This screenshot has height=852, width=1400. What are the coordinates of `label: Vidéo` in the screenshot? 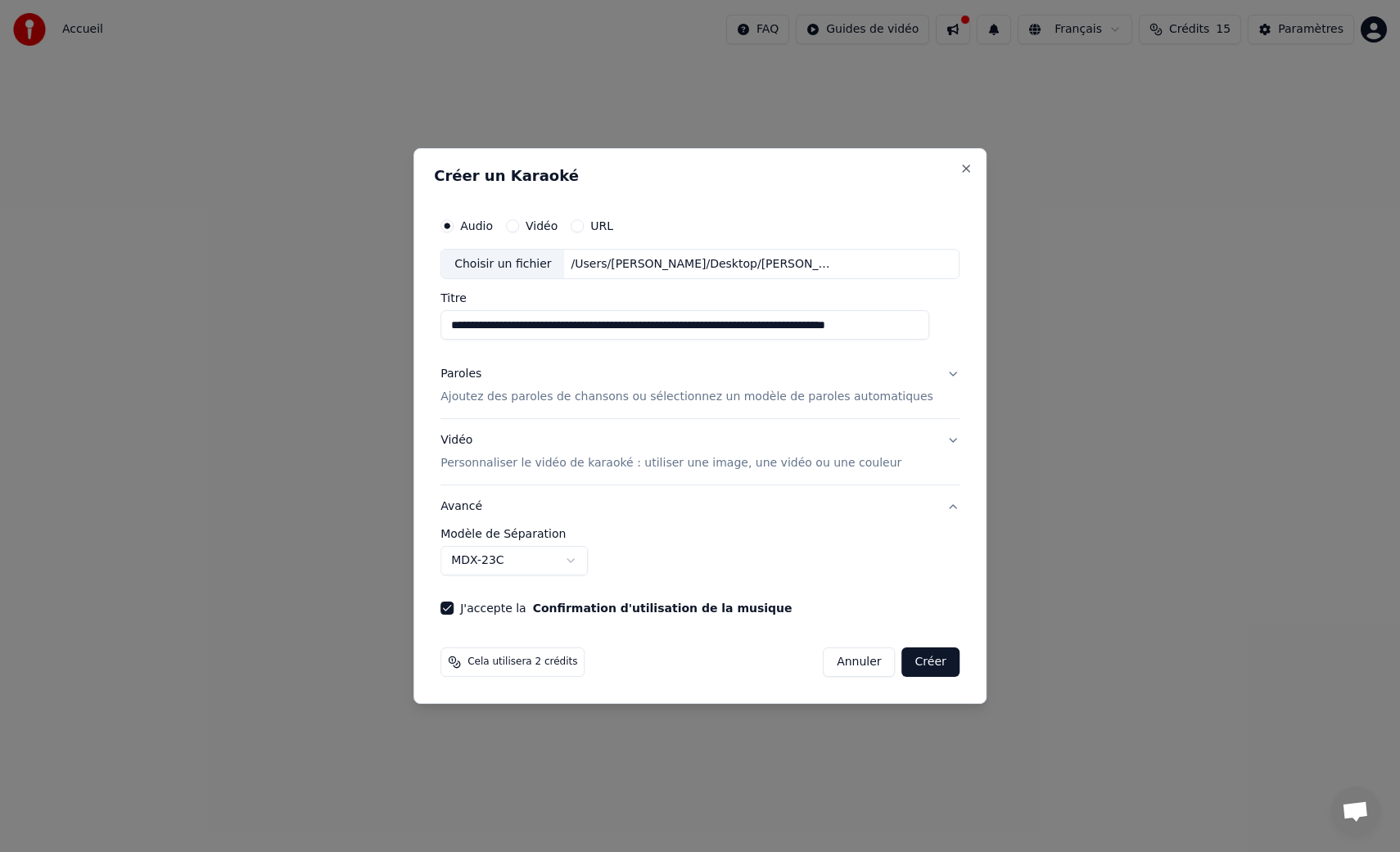 It's located at (541, 226).